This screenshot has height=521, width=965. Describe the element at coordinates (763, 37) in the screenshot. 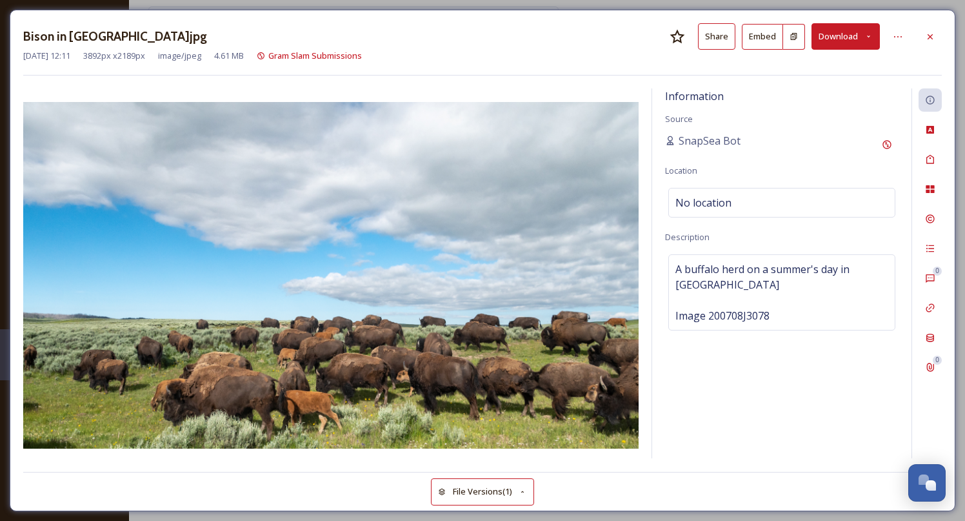

I see `button: Embed` at that location.